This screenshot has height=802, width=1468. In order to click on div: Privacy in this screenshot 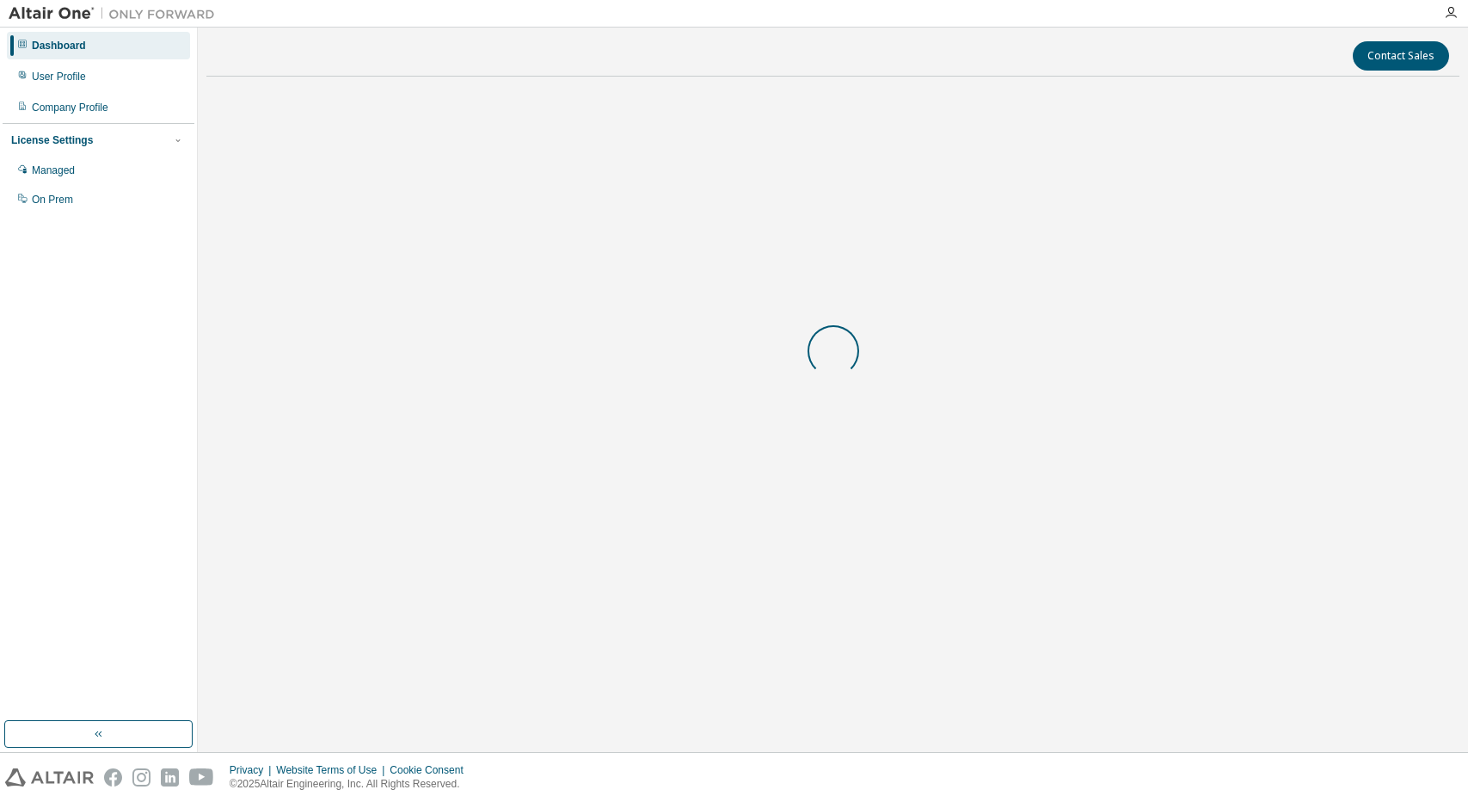, I will do `click(253, 770)`.